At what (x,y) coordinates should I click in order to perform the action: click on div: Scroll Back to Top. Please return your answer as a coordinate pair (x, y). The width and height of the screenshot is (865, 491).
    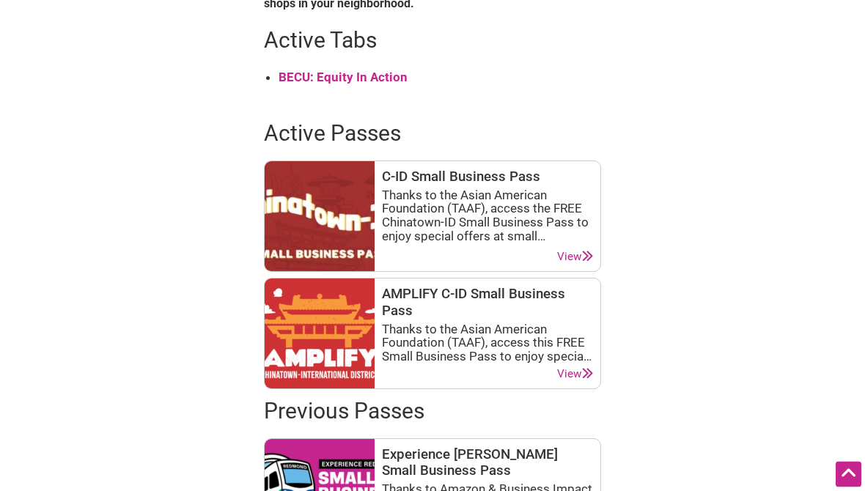
    Looking at the image, I should click on (848, 474).